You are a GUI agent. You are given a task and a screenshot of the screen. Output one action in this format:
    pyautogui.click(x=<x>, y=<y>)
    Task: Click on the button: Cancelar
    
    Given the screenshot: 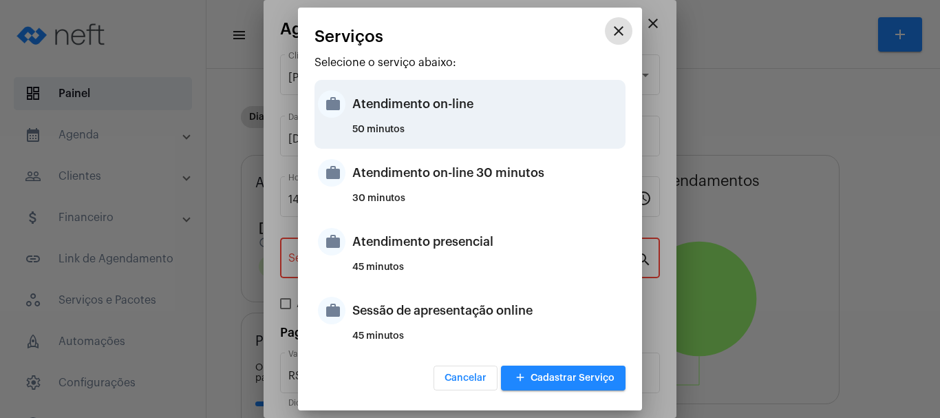 What is the action you would take?
    pyautogui.click(x=465, y=378)
    